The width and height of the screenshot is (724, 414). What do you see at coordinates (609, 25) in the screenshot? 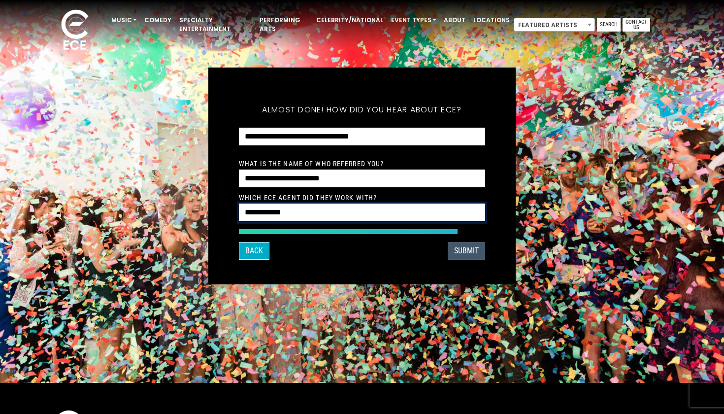
I see `a: Search` at bounding box center [609, 25].